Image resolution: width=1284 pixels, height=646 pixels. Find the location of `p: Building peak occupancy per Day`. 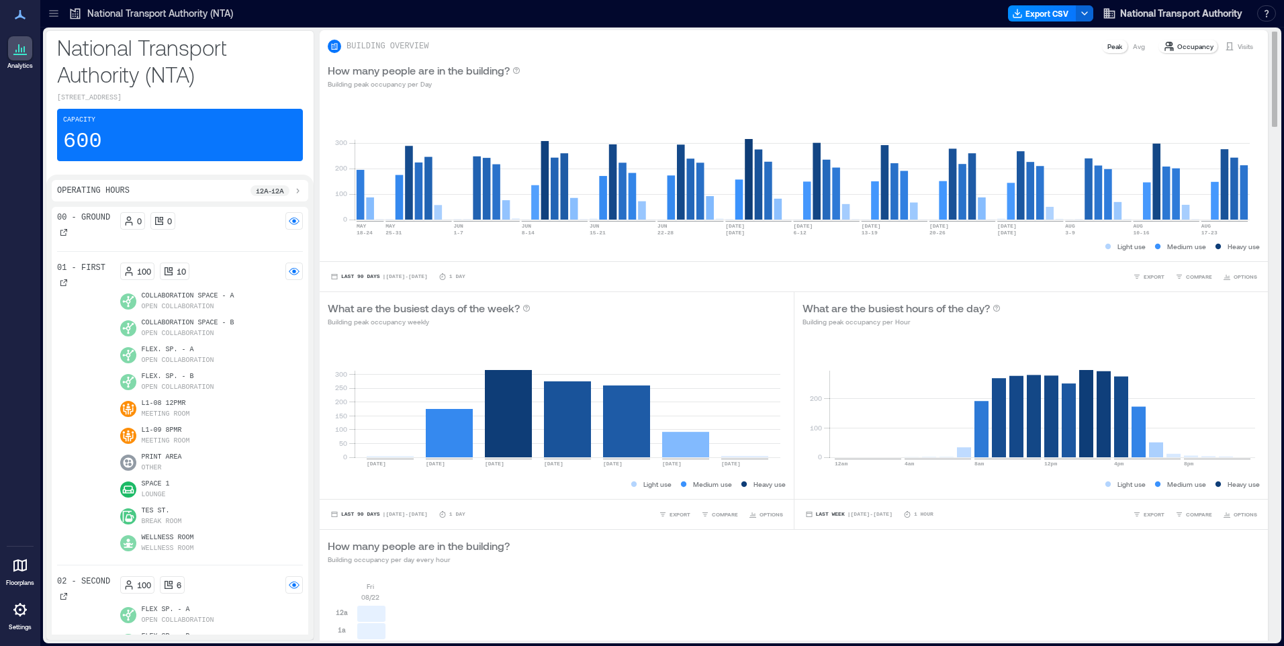

p: Building peak occupancy per Day is located at coordinates (424, 84).